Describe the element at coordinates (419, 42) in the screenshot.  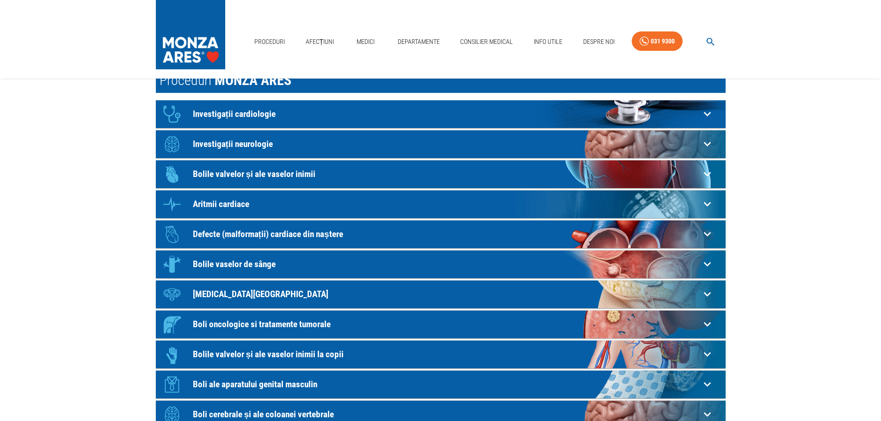
I see `a: Departamente` at that location.